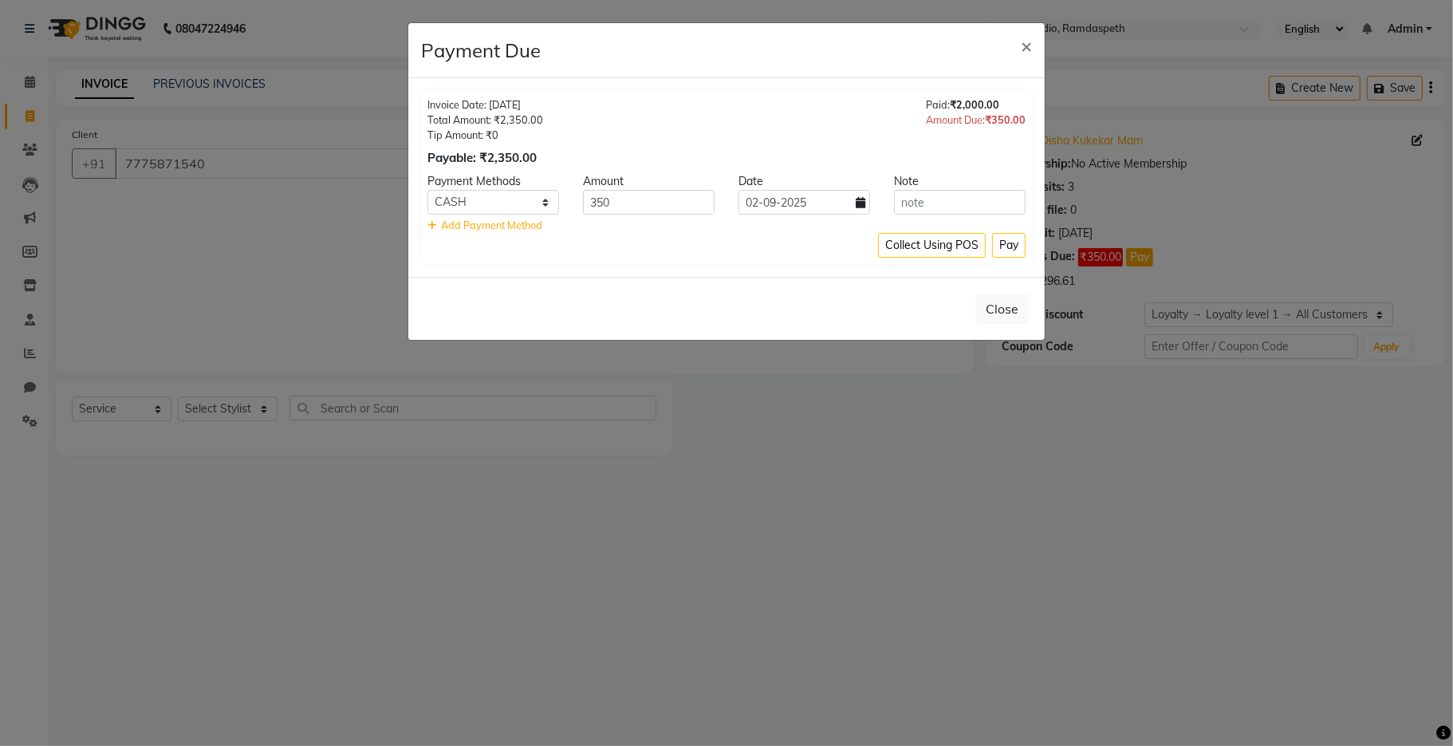 Image resolution: width=1453 pixels, height=746 pixels. What do you see at coordinates (804, 202) in the screenshot?
I see `input: yyyy-mm-dd` at bounding box center [804, 202].